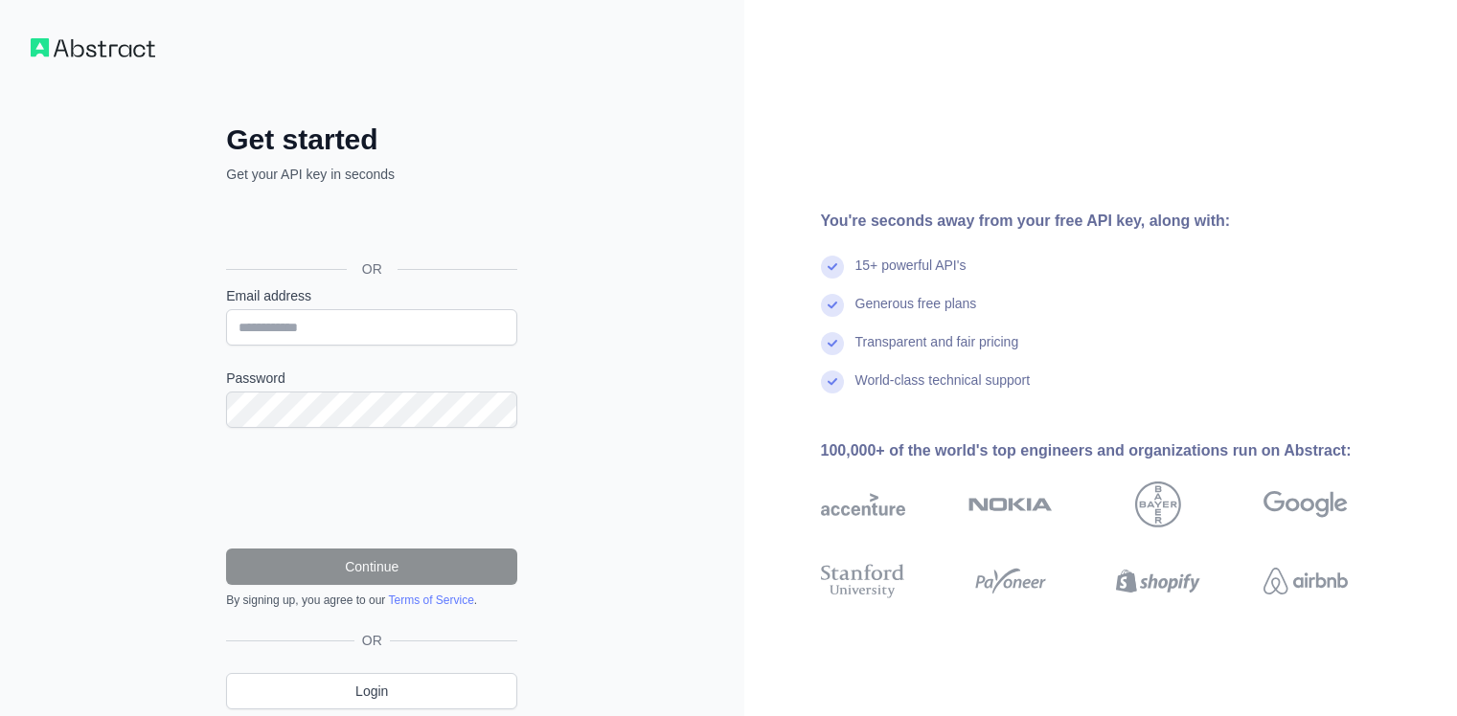 The width and height of the screenshot is (1457, 716). What do you see at coordinates (1305, 581) in the screenshot?
I see `img: airbnb` at bounding box center [1305, 581].